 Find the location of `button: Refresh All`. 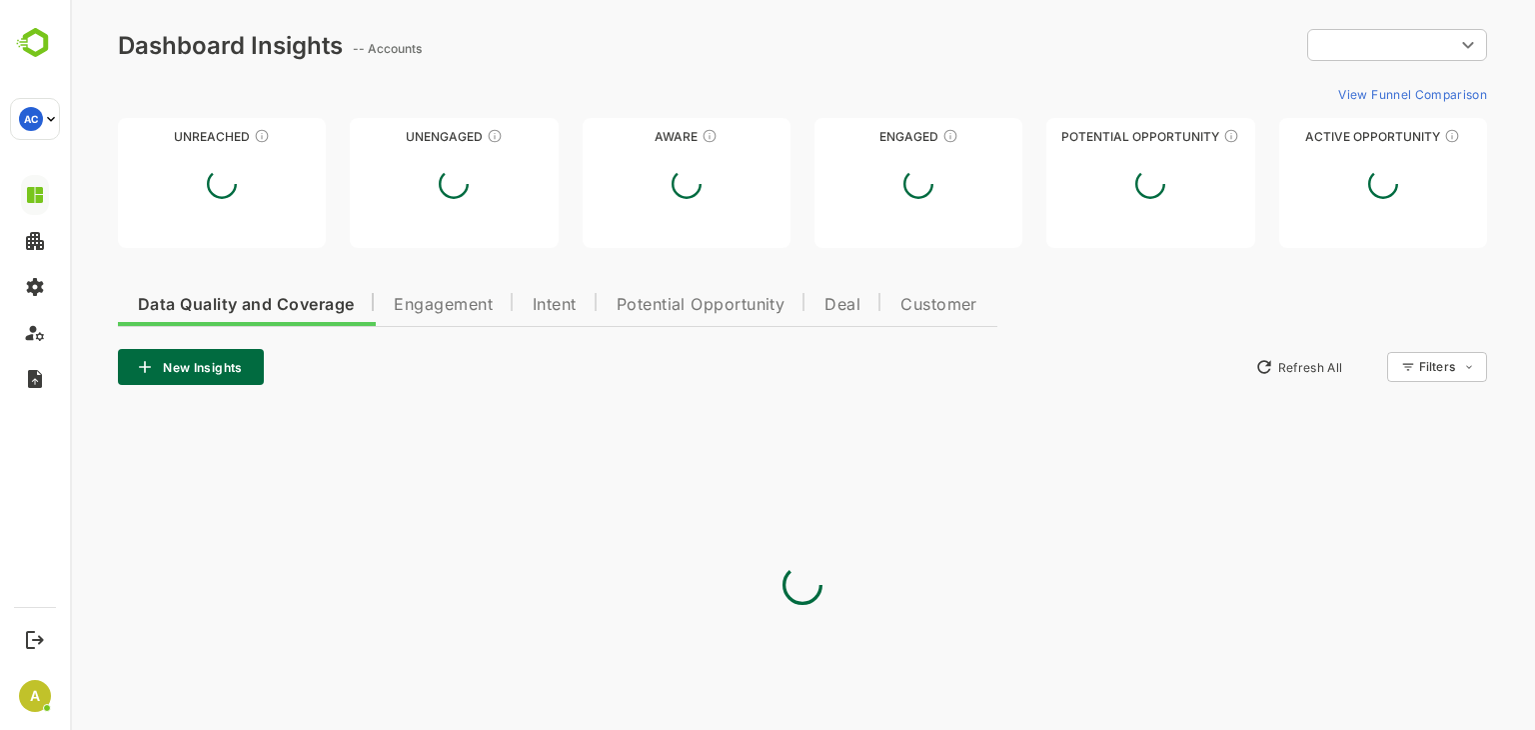

button: Refresh All is located at coordinates (1228, 367).